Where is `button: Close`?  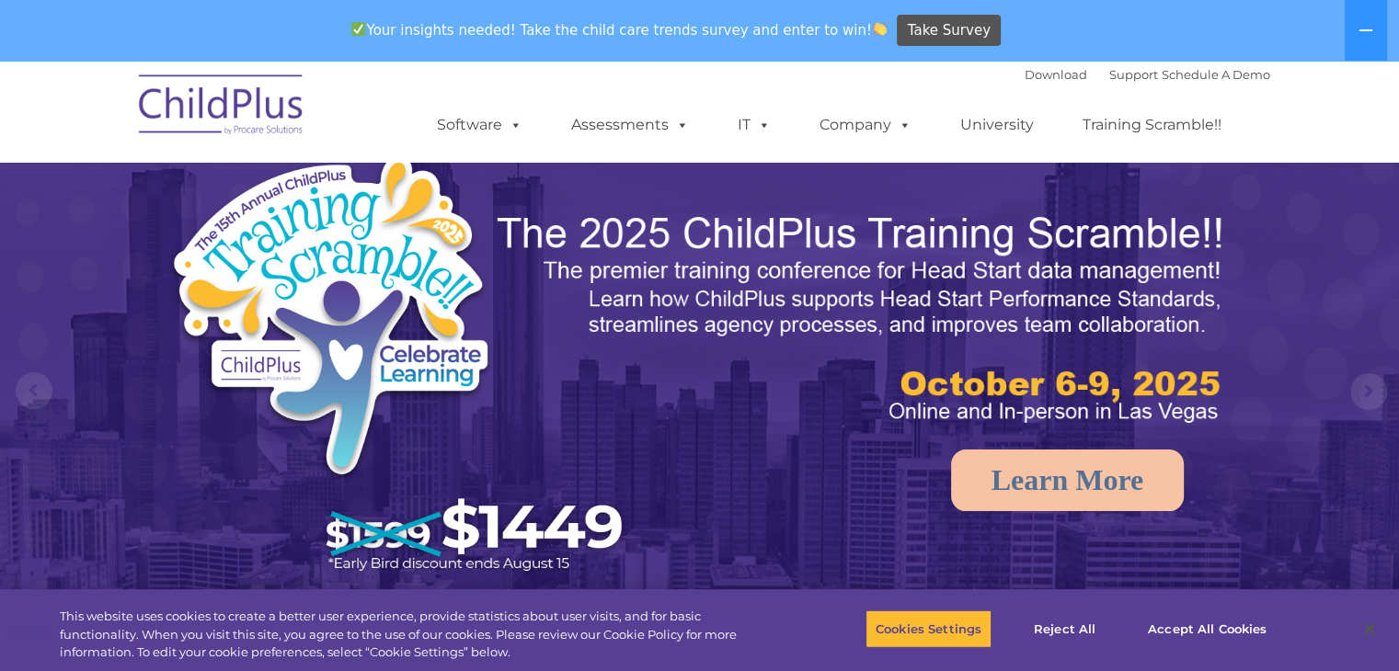
button: Close is located at coordinates (1369, 629).